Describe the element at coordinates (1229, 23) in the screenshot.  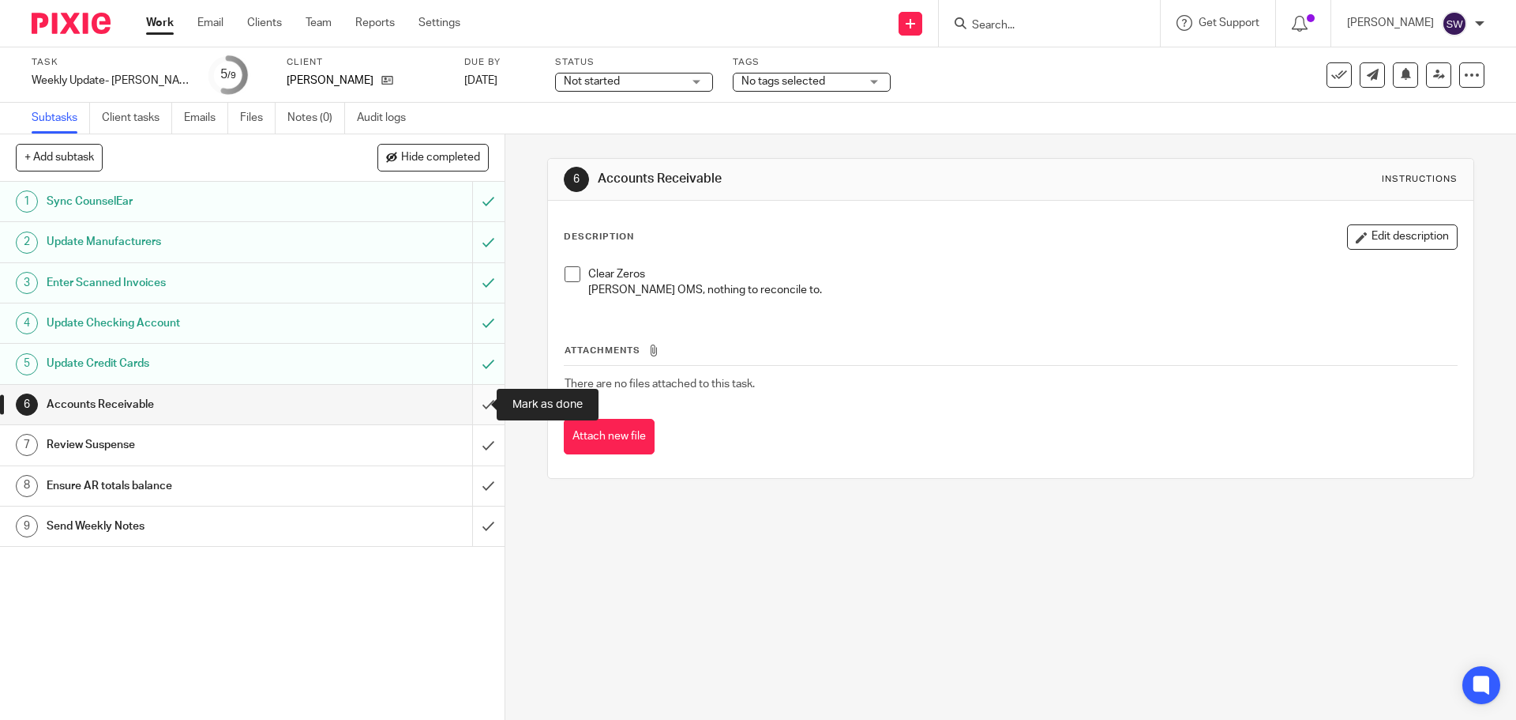
I see `span: Get Support` at that location.